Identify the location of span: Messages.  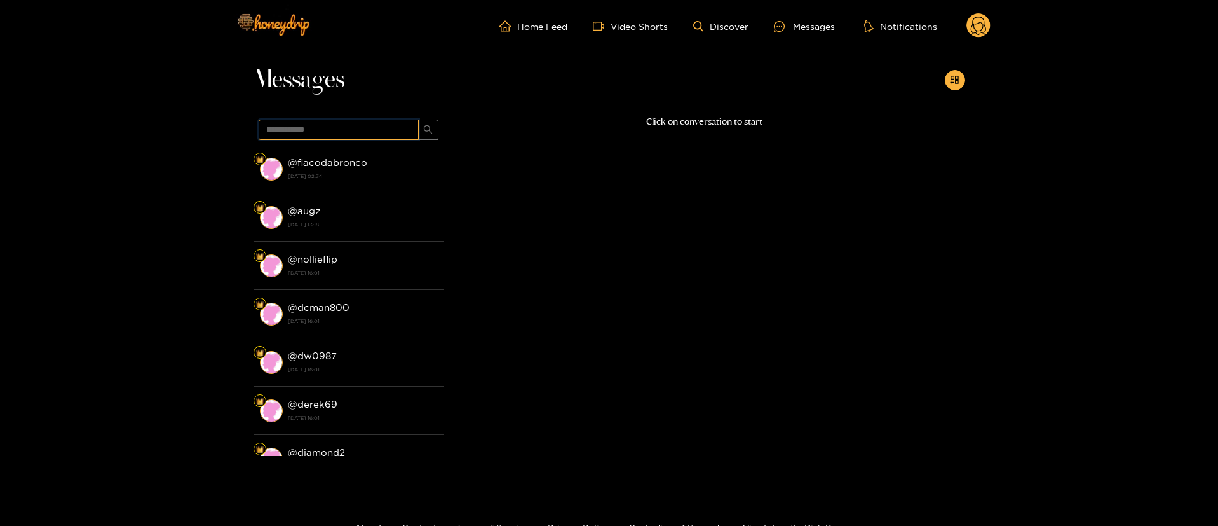
(299, 80).